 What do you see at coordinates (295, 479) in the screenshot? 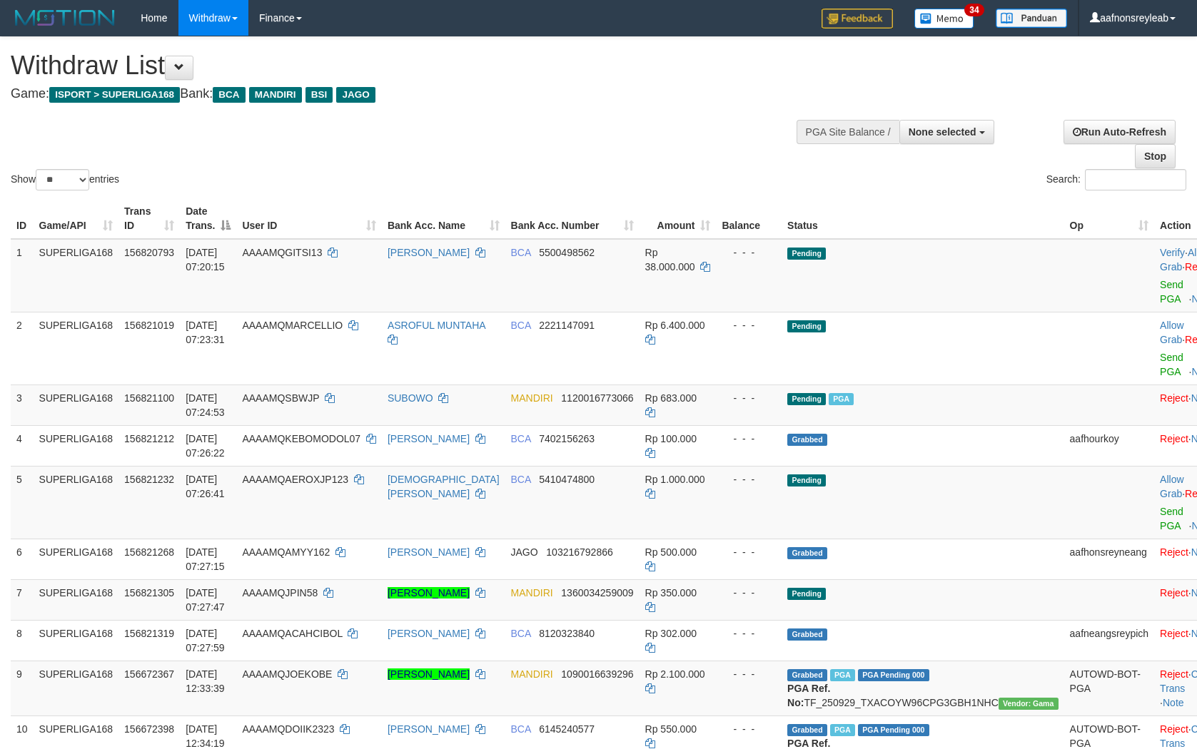
I see `span: AAAAMQAEROXJP123` at bounding box center [295, 479].